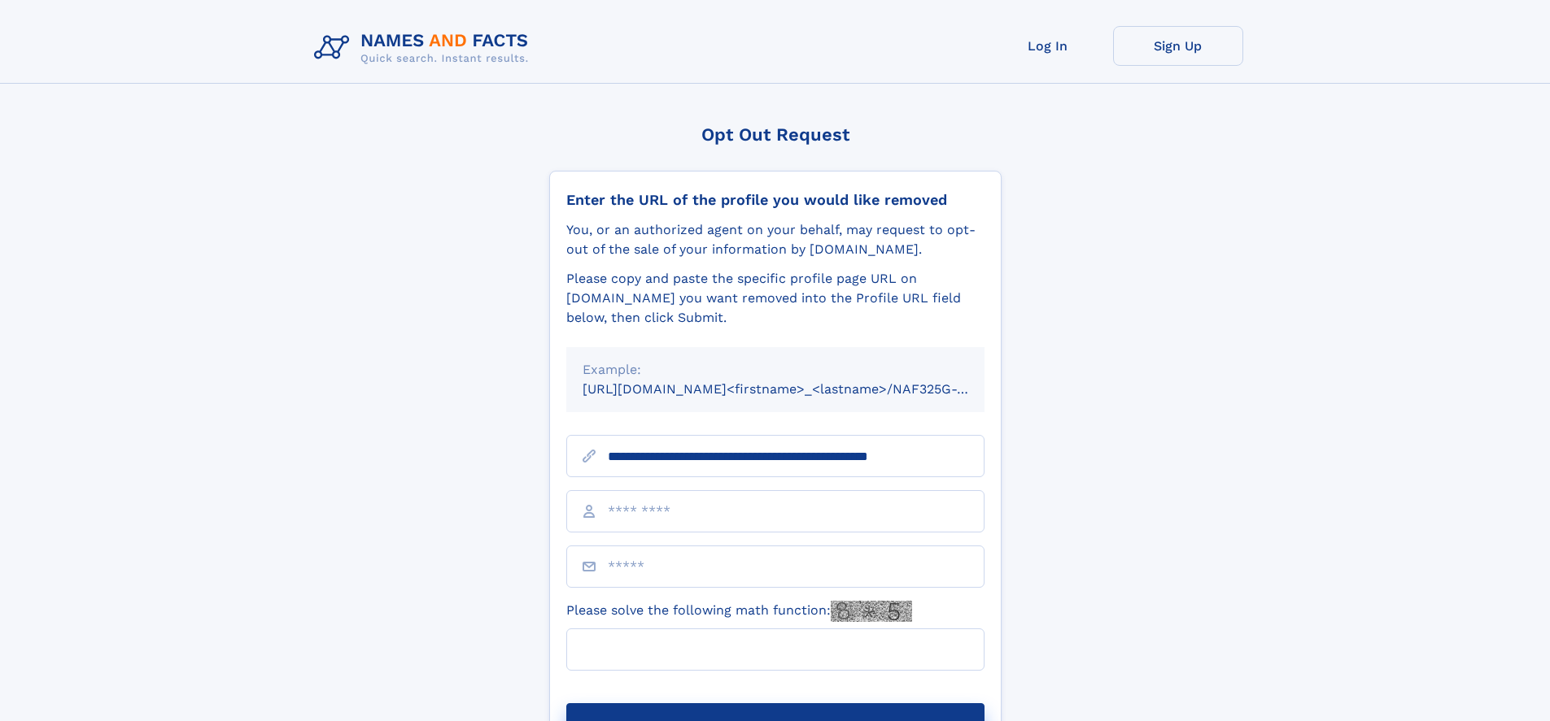  What do you see at coordinates (775, 200) in the screenshot?
I see `div: Enter the URL of the profile you would like removed` at bounding box center [775, 200].